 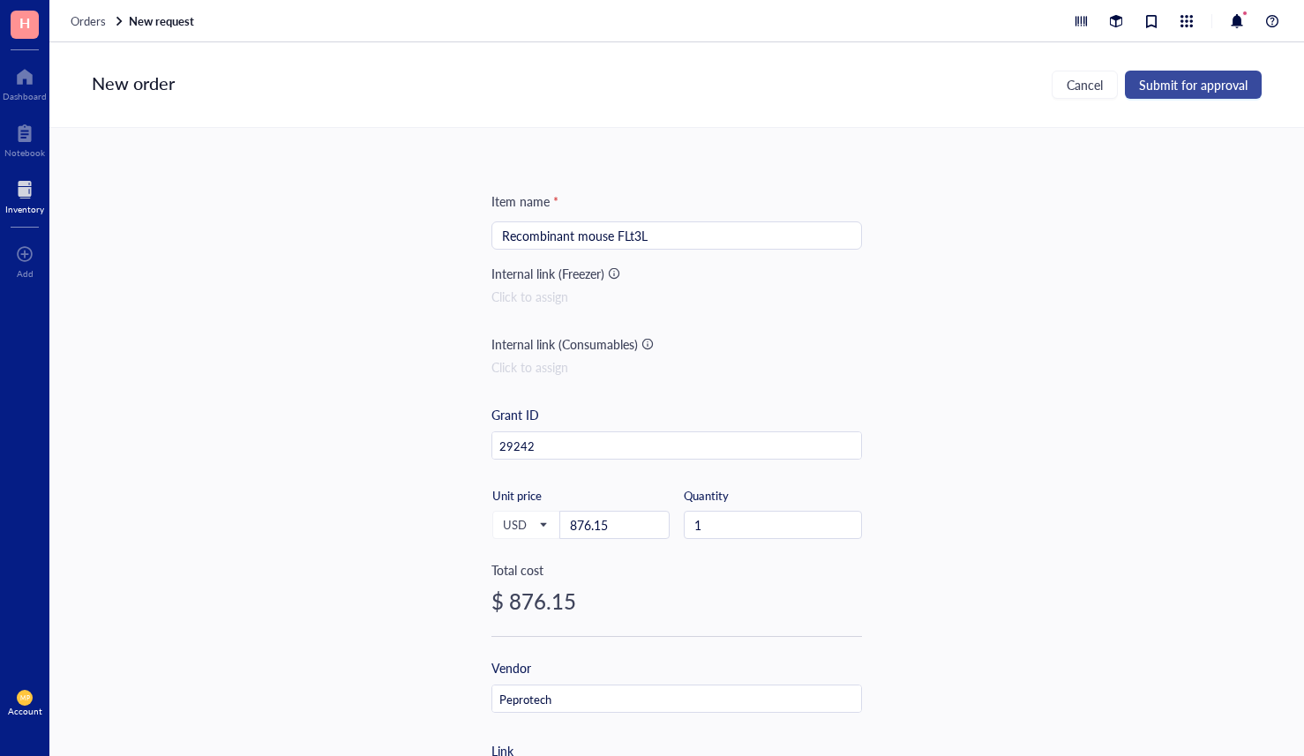 What do you see at coordinates (163, 21) in the screenshot?
I see `a: New request` at bounding box center [163, 21].